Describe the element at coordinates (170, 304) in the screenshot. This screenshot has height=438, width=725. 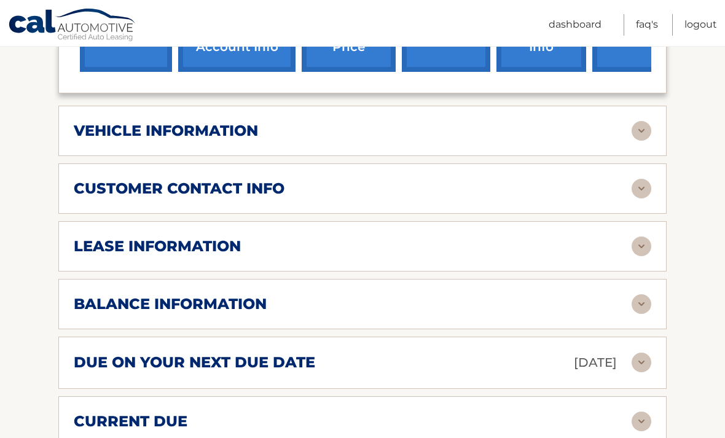
I see `h2: balance information` at that location.